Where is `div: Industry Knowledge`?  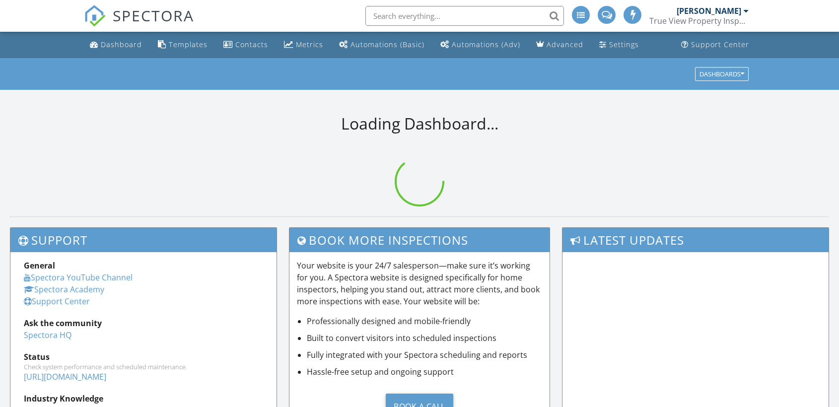 div: Industry Knowledge is located at coordinates (143, 398).